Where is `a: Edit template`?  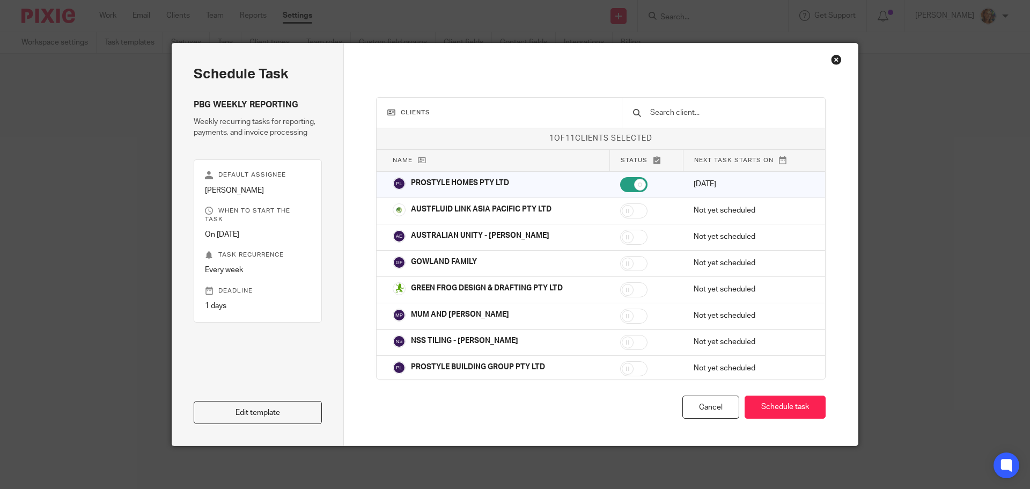
a: Edit template is located at coordinates (257, 412).